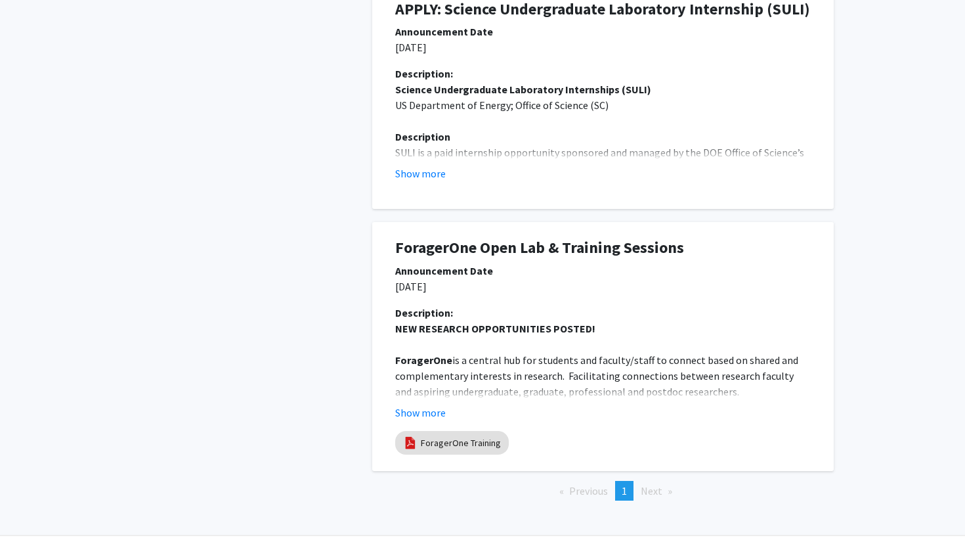 The height and width of the screenshot is (546, 965). I want to click on strong: ForagerOne, so click(424, 360).